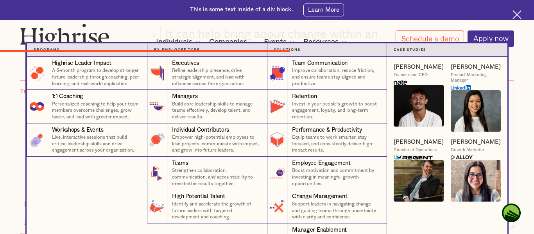  I want to click on p: Personalized coaching to help your team members overcome challenges, grow faster, and lead with g..., so click(96, 111).